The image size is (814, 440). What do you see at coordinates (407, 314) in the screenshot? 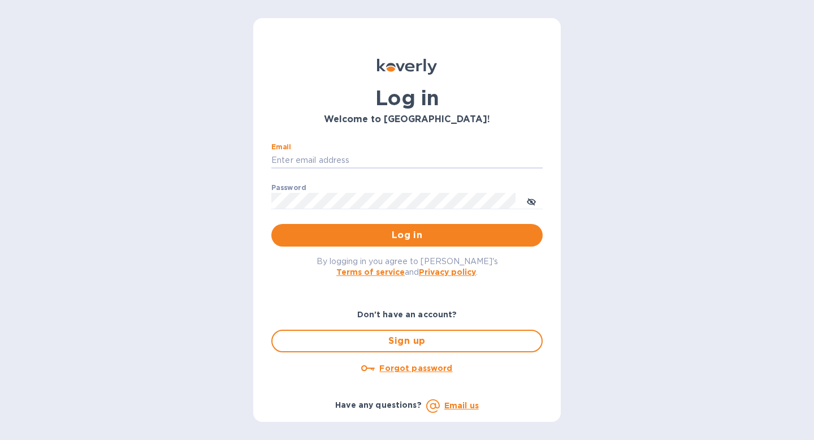
I see `b: Don't have an account?` at bounding box center [407, 314].